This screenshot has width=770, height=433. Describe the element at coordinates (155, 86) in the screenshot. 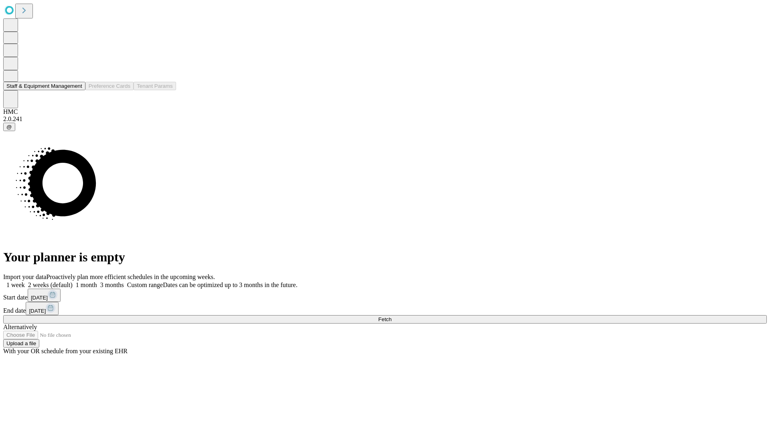

I see `button: Tenant Params` at that location.